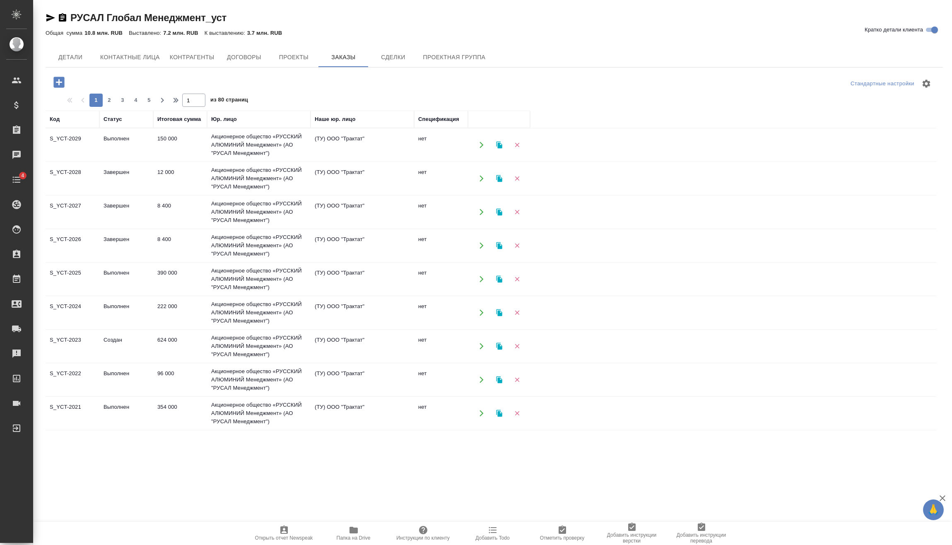 The width and height of the screenshot is (952, 545). Describe the element at coordinates (439, 119) in the screenshot. I see `div: Спецификация` at that location.